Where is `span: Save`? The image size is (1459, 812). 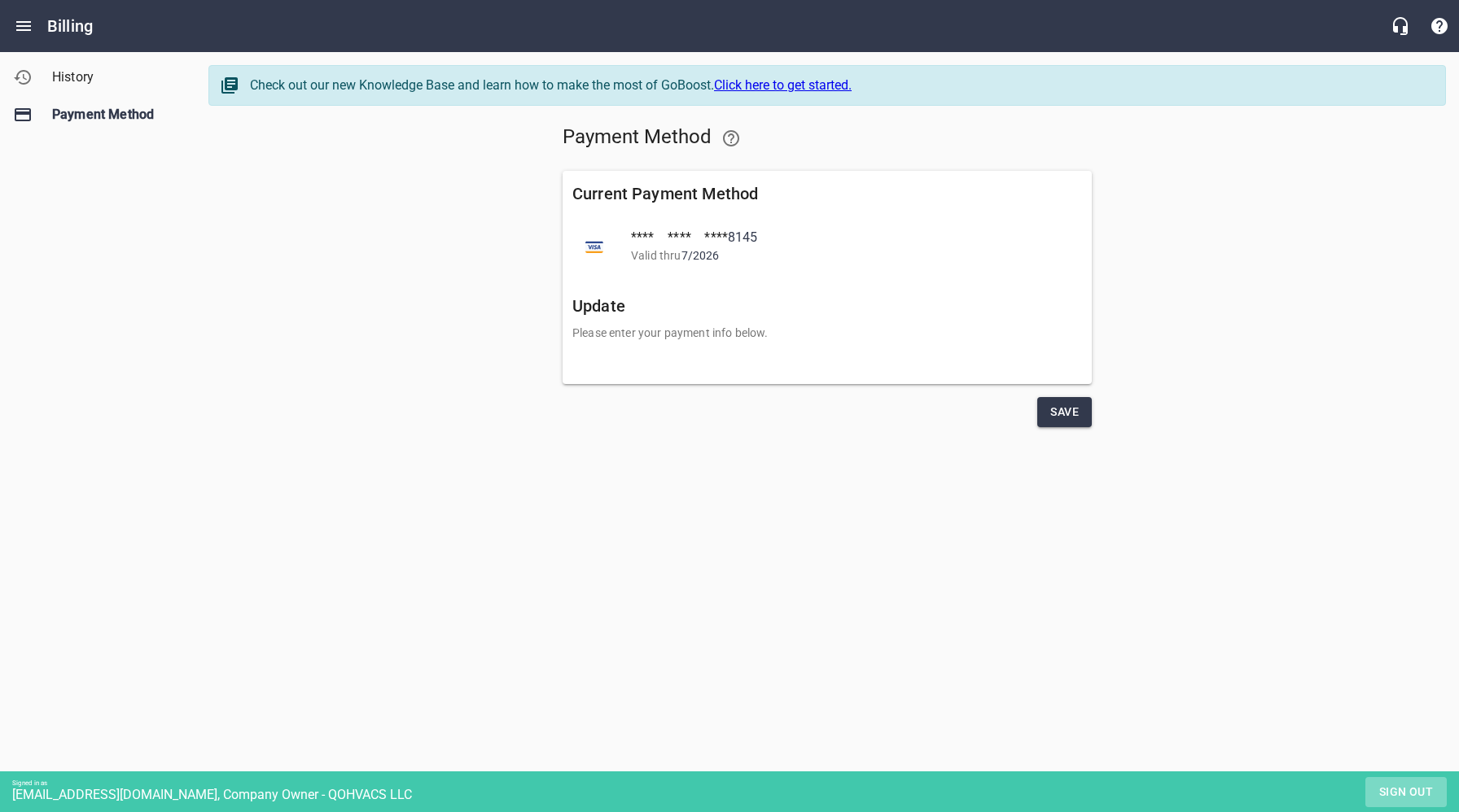
span: Save is located at coordinates (1064, 412).